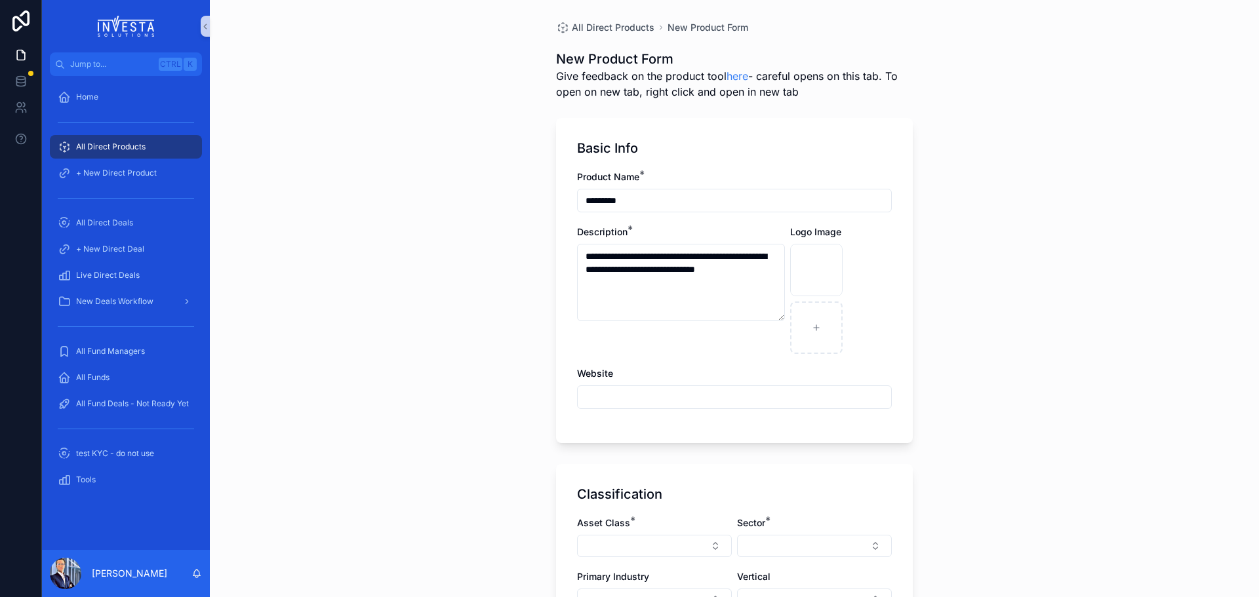  Describe the element at coordinates (104, 223) in the screenshot. I see `span: All Direct Deals` at that location.